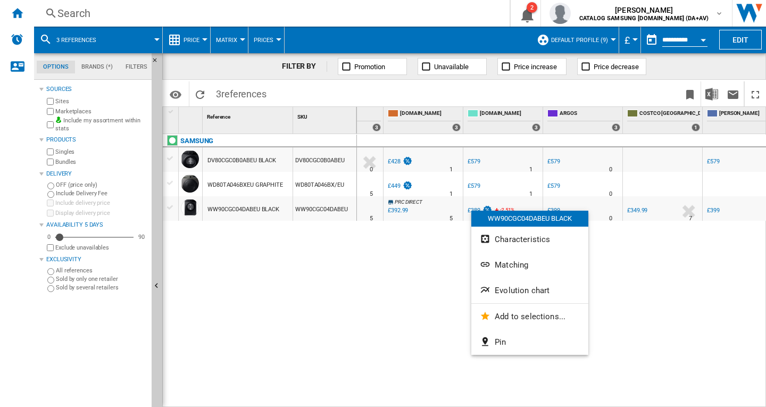 The image size is (766, 407). Describe the element at coordinates (530, 290) in the screenshot. I see `button: Evolution chart` at that location.